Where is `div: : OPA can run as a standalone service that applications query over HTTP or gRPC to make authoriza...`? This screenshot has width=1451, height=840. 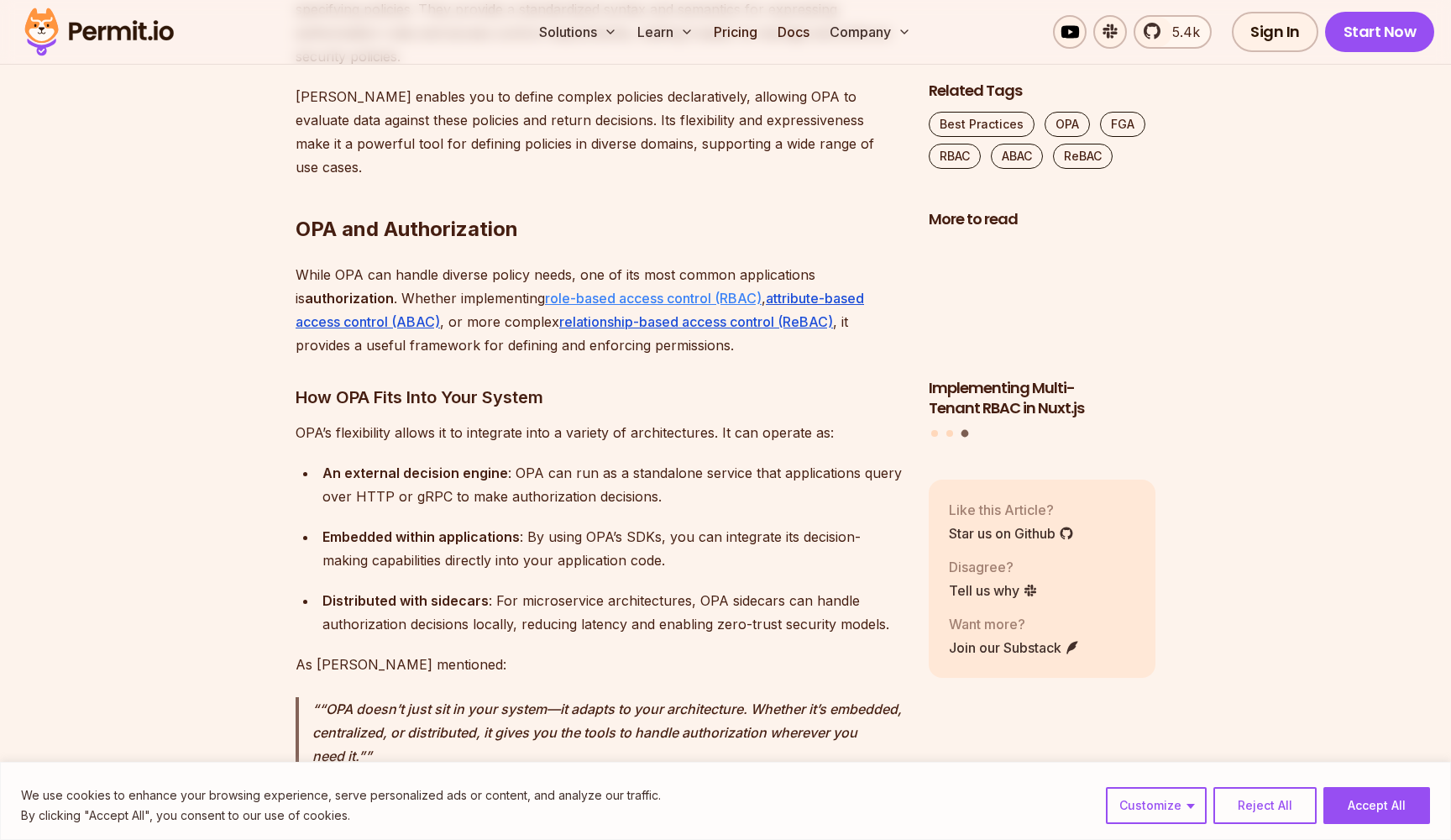 div: : OPA can run as a standalone service that applications query over HTTP or gRPC to make authoriza... is located at coordinates (612, 484).